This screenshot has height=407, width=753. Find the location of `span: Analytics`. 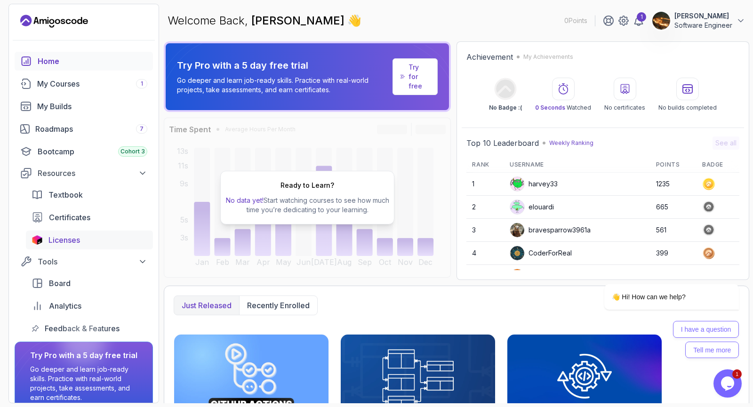

span: Analytics is located at coordinates (65, 306).